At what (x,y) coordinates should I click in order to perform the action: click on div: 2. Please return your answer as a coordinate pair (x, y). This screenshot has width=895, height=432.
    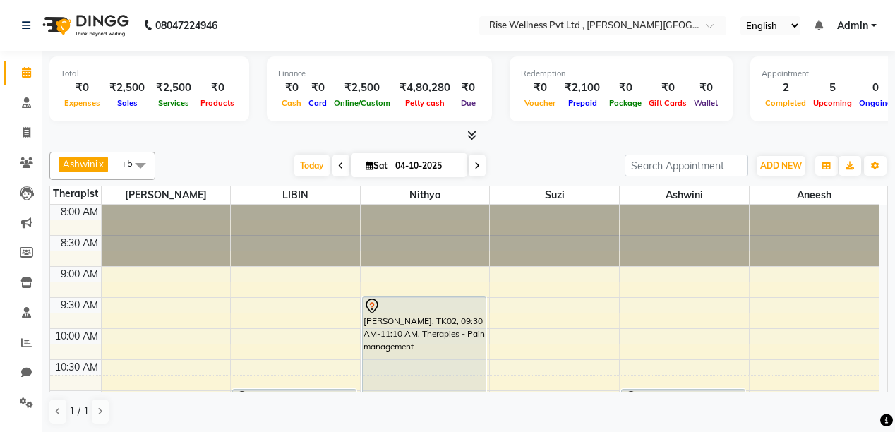
    Looking at the image, I should click on (786, 88).